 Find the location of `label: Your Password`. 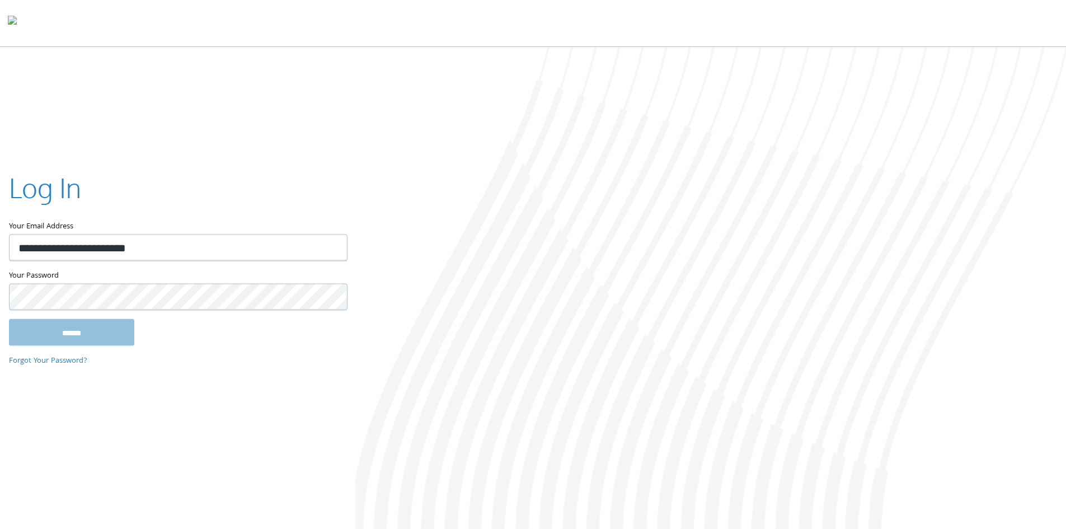

label: Your Password is located at coordinates (177, 276).